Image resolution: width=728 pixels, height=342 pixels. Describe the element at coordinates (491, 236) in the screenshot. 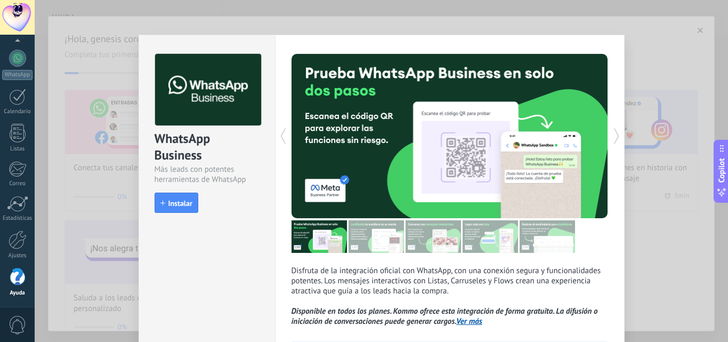

I see `img: tour_image_62c9952fc9cf984da8d1d2aa2c453724.png` at that location.